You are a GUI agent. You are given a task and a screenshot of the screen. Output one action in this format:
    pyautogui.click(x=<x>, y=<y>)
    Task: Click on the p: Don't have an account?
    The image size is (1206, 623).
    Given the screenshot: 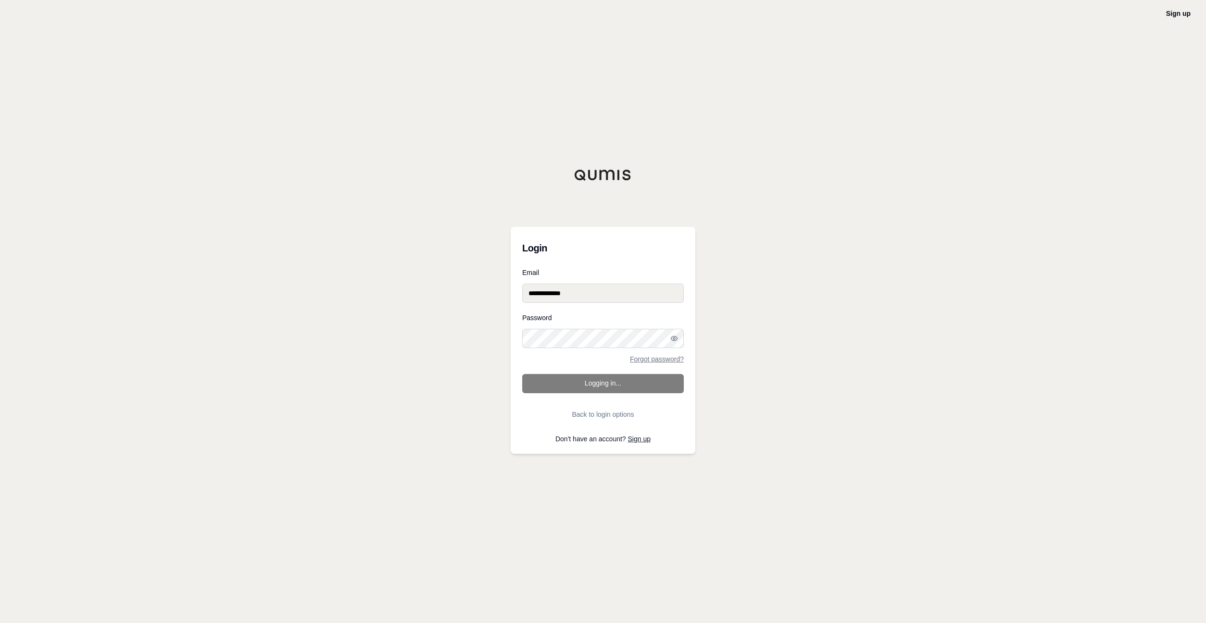 What is the action you would take?
    pyautogui.click(x=603, y=439)
    